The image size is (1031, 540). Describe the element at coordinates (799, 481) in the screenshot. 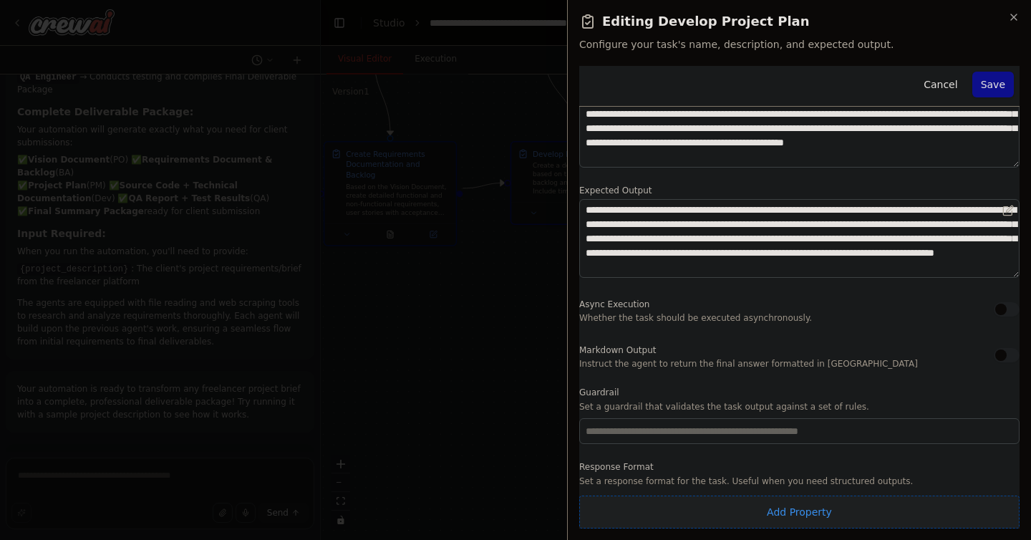

I see `p: Set a response format for the task. Useful when you need structured outputs.` at that location.